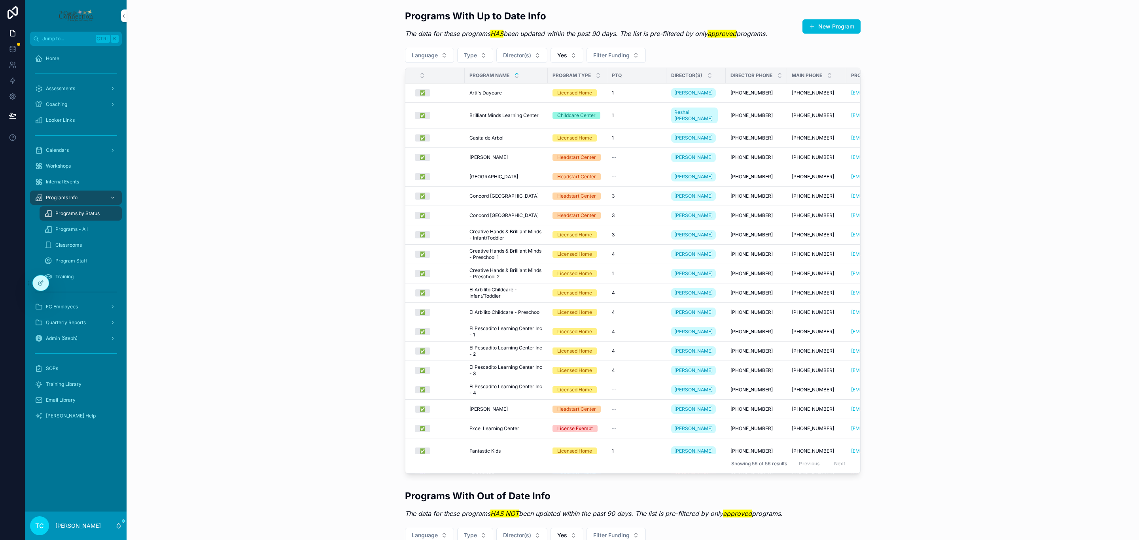 The height and width of the screenshot is (540, 1139). What do you see at coordinates (78, 214) in the screenshot?
I see `span: Programs by Status` at bounding box center [78, 214].